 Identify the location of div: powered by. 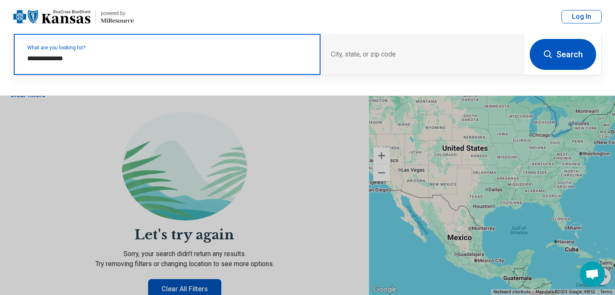
(117, 13).